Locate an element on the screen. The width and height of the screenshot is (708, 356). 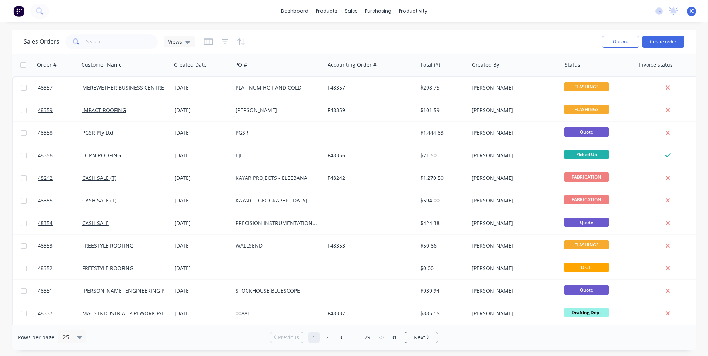
span: 48358 is located at coordinates (45, 133).